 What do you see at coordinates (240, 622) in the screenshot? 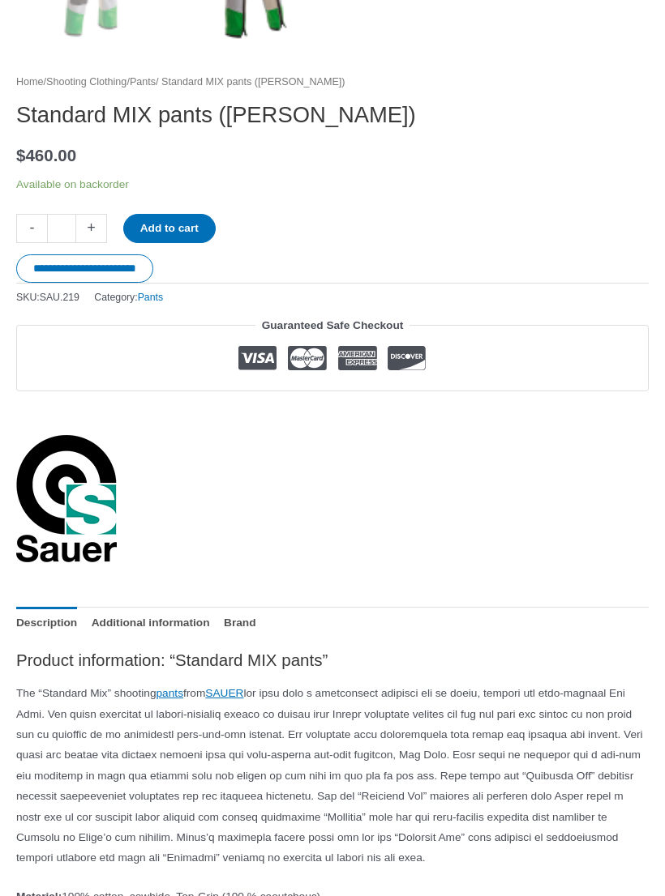
I see `a: Brand` at bounding box center [240, 622].